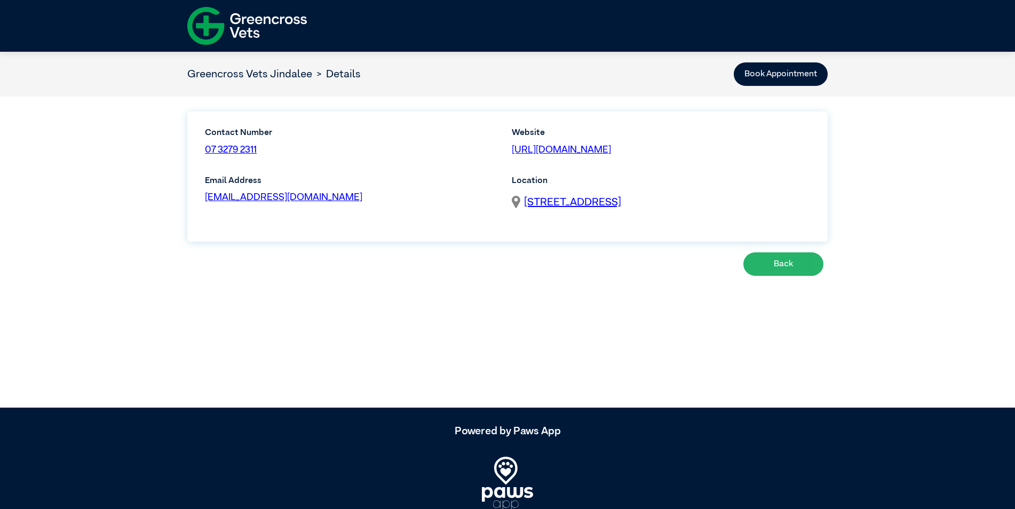  What do you see at coordinates (336, 74) in the screenshot?
I see `li: Details` at bounding box center [336, 74].